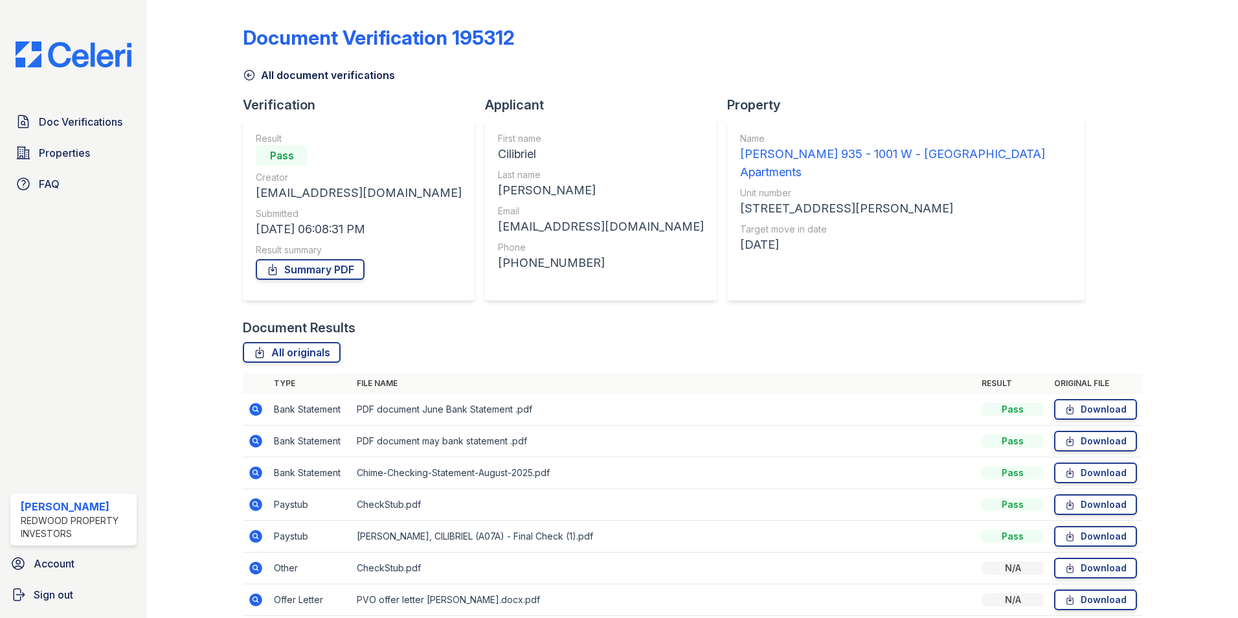 The width and height of the screenshot is (1238, 618). What do you see at coordinates (601, 247) in the screenshot?
I see `div: Phone` at bounding box center [601, 247].